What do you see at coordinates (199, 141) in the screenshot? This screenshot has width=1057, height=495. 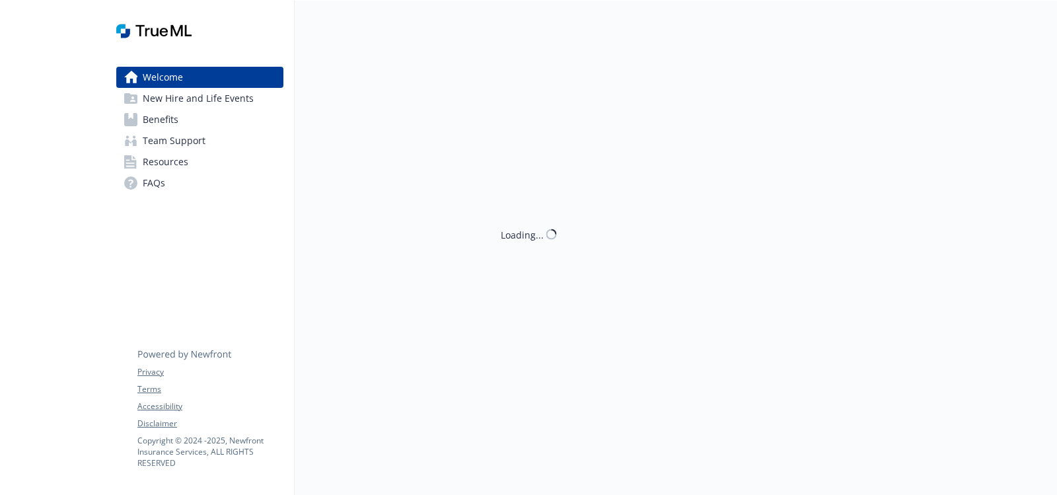 I see `a: Team Support` at bounding box center [199, 141].